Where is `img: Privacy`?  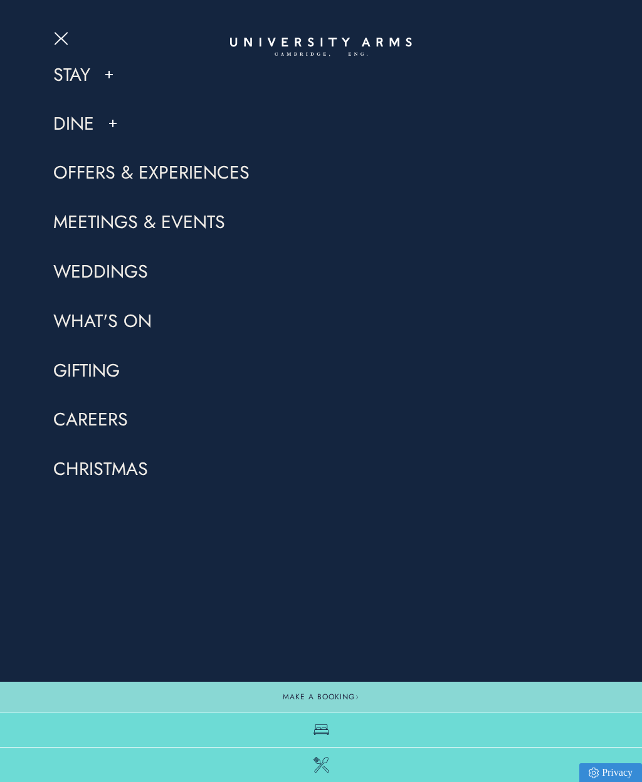
img: Privacy is located at coordinates (594, 773).